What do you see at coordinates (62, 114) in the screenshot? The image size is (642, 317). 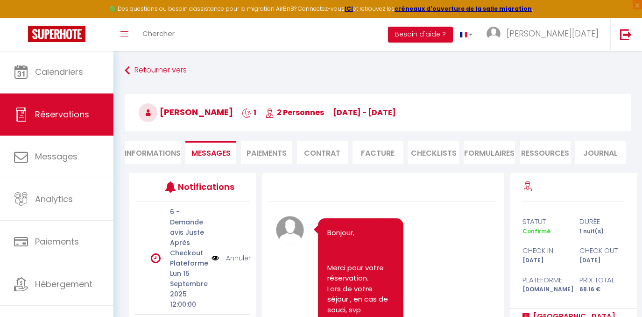 I see `span: Réservations` at bounding box center [62, 114].